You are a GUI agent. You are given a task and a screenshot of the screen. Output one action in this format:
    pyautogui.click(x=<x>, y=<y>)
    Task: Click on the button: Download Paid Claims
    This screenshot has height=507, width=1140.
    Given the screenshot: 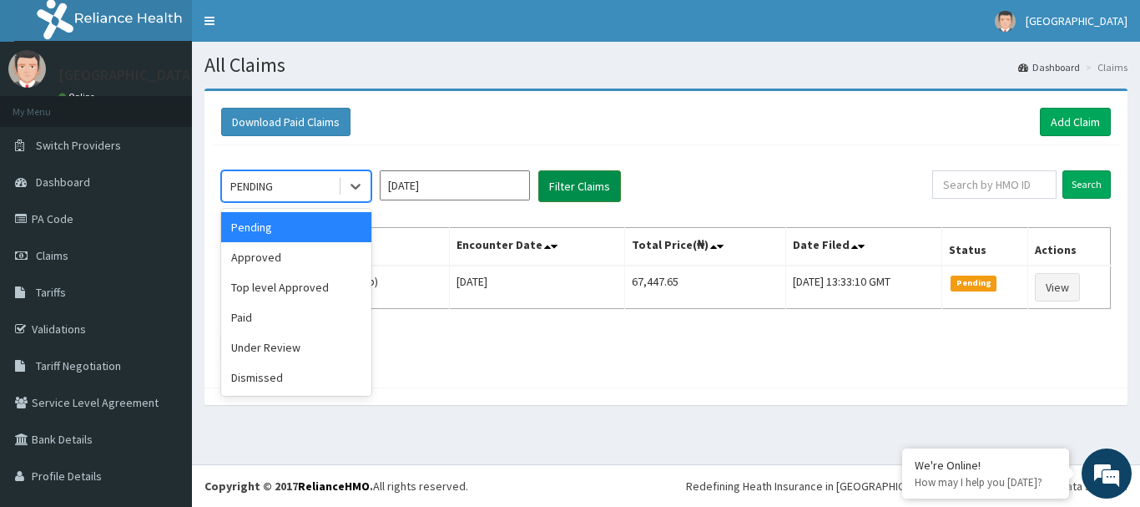 What is the action you would take?
    pyautogui.click(x=285, y=122)
    